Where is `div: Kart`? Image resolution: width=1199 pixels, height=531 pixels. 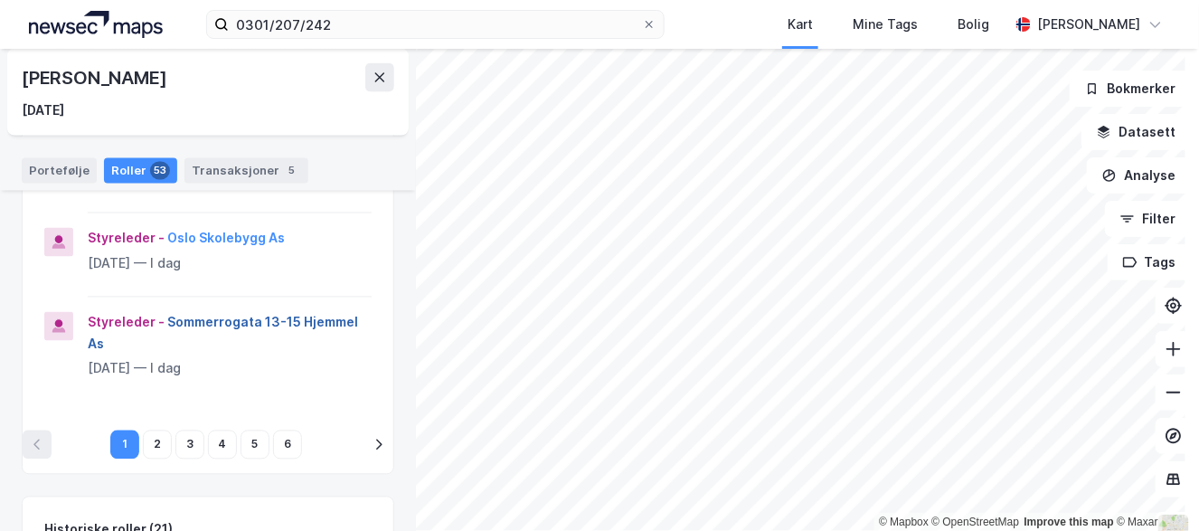
div: Kart is located at coordinates (800, 24).